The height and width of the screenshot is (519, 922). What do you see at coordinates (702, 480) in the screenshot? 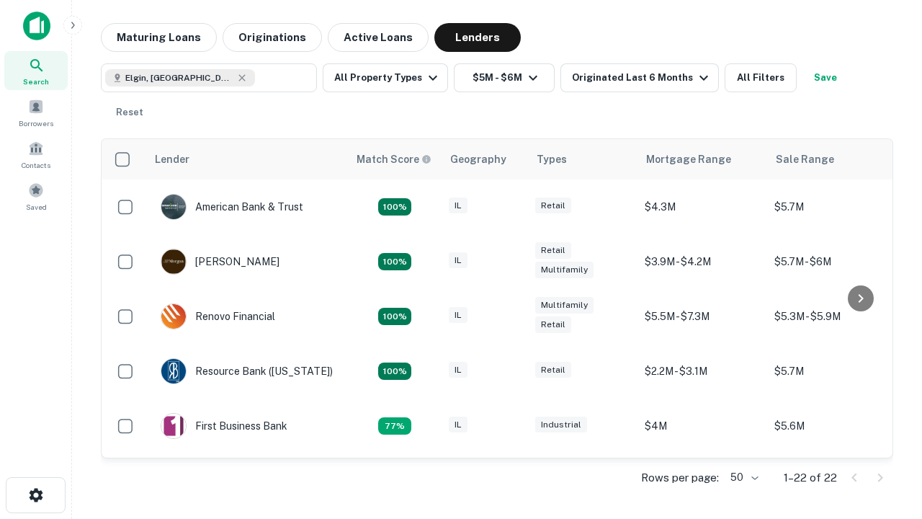
I see `td: $3.1M` at bounding box center [702, 480].